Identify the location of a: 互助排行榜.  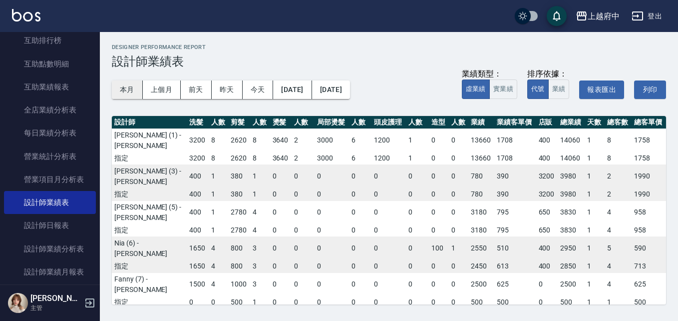
(50, 40).